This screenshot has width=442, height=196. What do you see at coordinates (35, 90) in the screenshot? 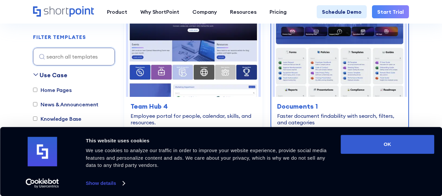
I see `input: Home Pages` at bounding box center [35, 90].